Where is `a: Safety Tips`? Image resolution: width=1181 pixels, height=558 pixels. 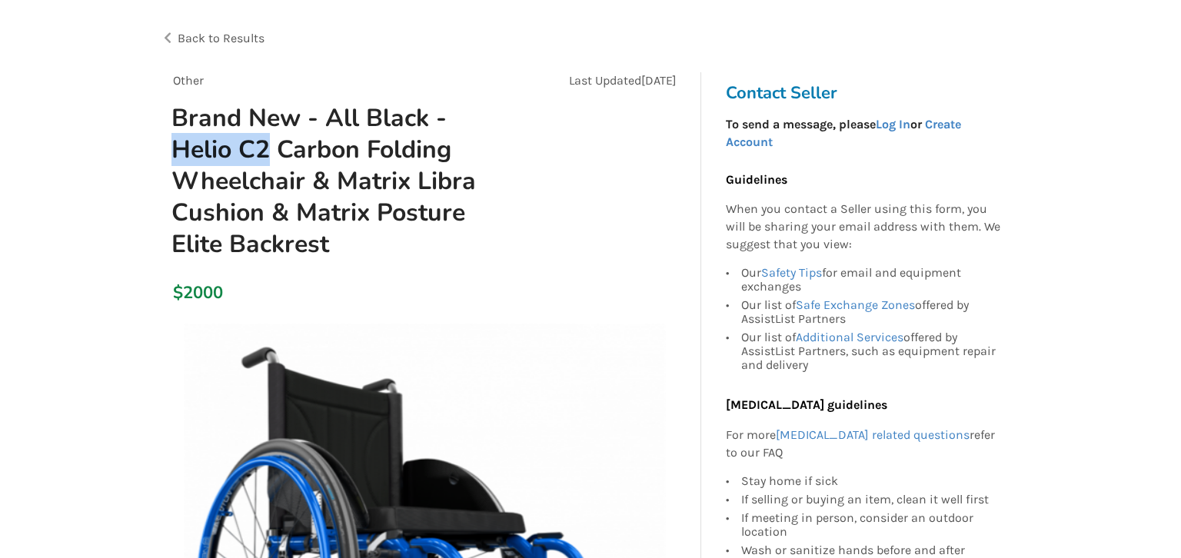 a: Safety Tips is located at coordinates (791, 272).